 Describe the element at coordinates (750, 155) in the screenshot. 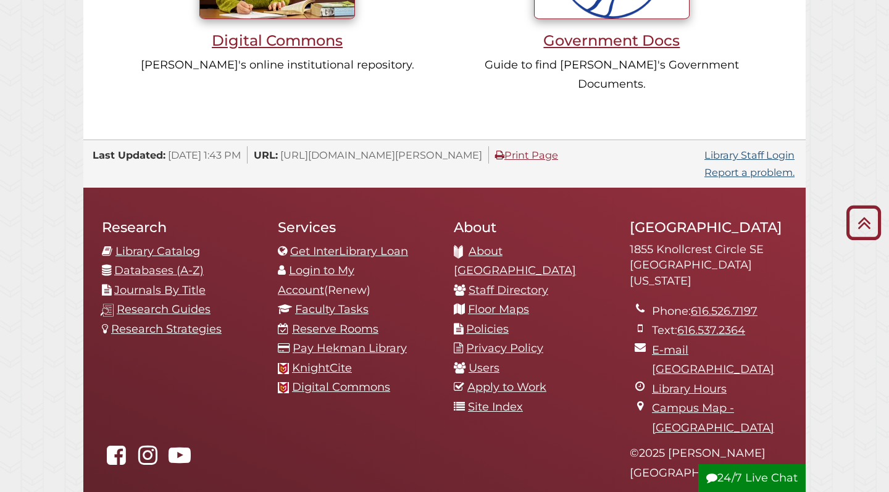

I see `a: Library Staff Login` at that location.